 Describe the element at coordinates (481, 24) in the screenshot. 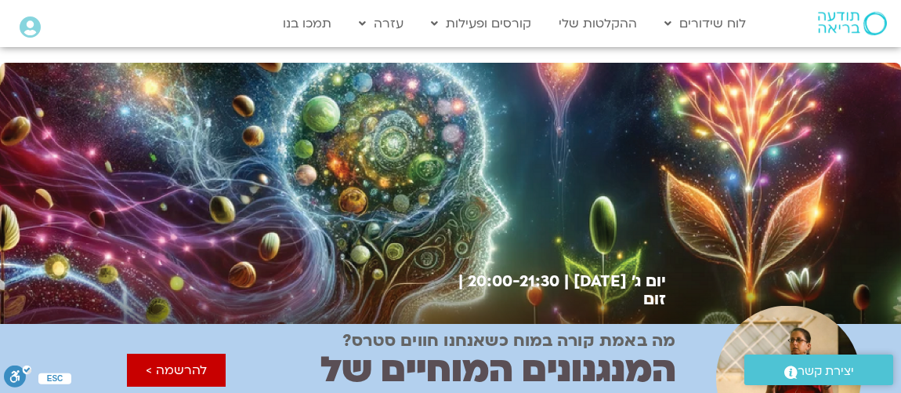

I see `a: קורסים ופעילות` at that location.